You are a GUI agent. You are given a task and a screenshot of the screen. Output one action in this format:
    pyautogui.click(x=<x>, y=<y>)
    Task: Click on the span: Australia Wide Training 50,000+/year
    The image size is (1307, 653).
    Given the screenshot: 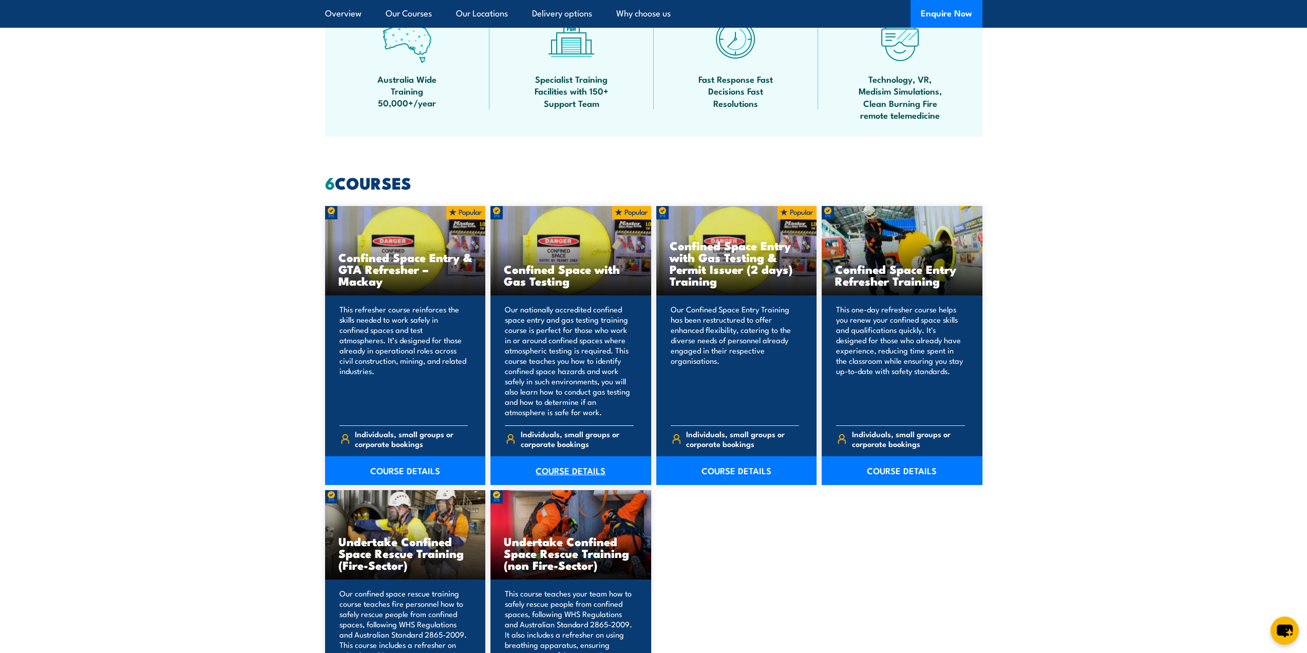 What is the action you would take?
    pyautogui.click(x=407, y=91)
    